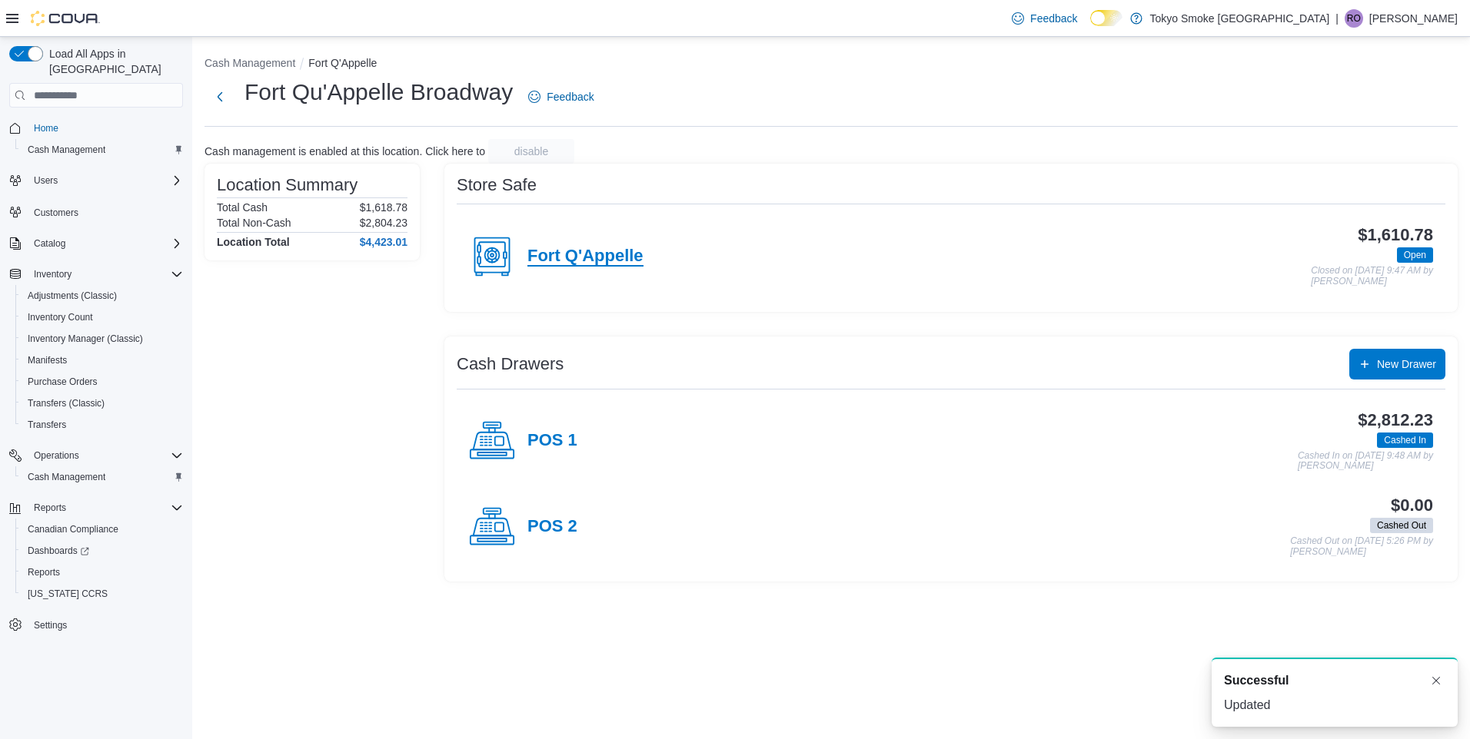 This screenshot has width=1470, height=739. Describe the element at coordinates (56, 213) in the screenshot. I see `a: Customers` at that location.